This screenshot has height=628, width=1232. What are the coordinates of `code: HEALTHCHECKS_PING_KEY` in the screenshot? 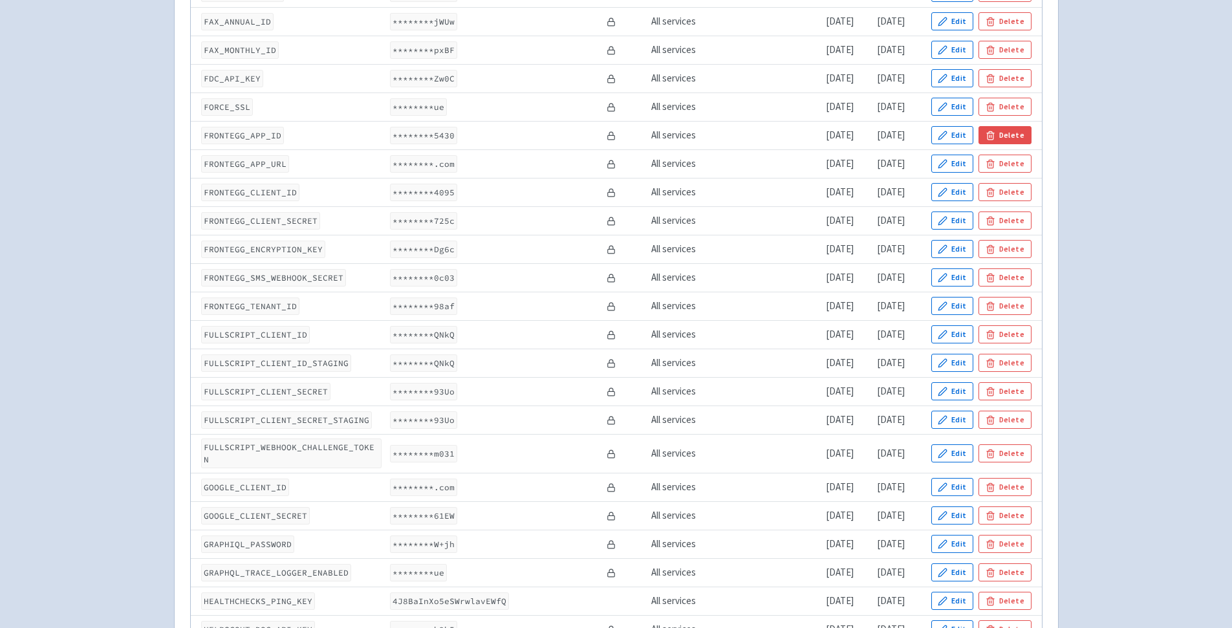 It's located at (258, 601).